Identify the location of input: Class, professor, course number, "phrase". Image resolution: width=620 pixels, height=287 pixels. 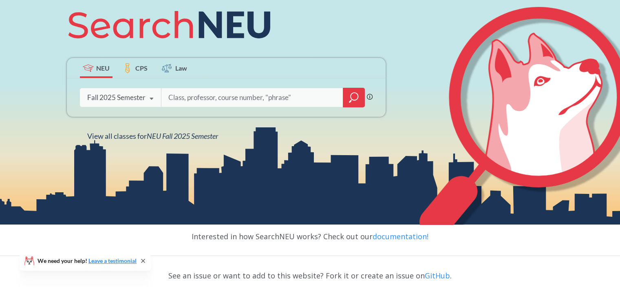
(252, 97).